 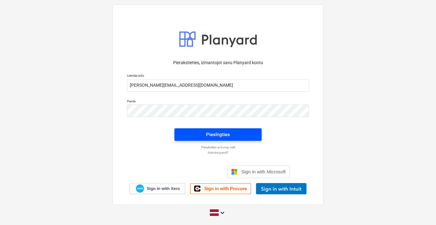 I want to click on input: Lietotājvārds, so click(x=218, y=86).